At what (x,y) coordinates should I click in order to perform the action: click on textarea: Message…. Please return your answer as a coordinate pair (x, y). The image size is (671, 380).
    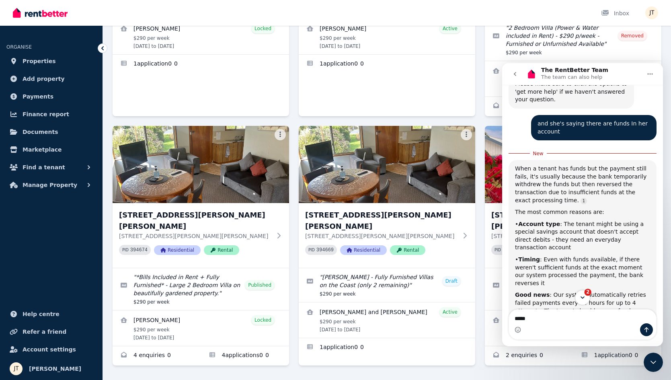
    Looking at the image, I should click on (80, 253).